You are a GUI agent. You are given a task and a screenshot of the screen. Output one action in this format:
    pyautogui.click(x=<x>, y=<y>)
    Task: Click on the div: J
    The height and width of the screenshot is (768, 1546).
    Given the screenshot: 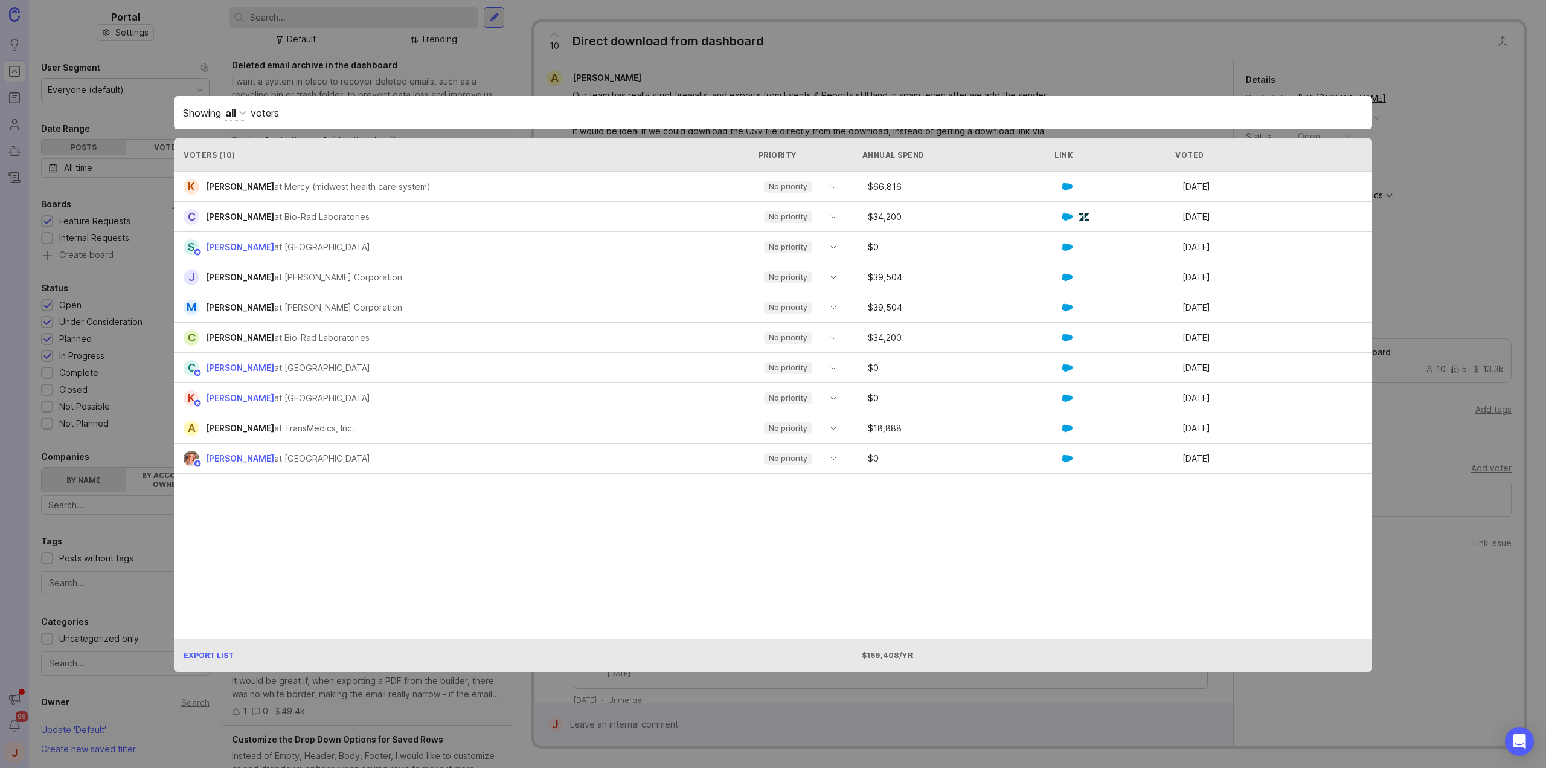 What is the action you would take?
    pyautogui.click(x=191, y=277)
    